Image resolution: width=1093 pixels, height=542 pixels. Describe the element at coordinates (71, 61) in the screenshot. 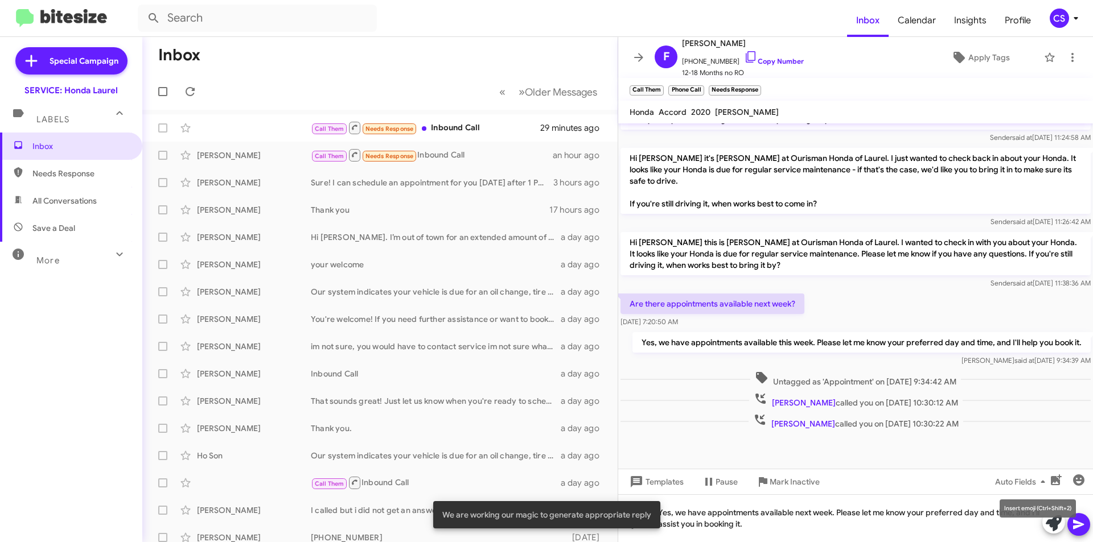

I see `a: Special Campaign` at that location.